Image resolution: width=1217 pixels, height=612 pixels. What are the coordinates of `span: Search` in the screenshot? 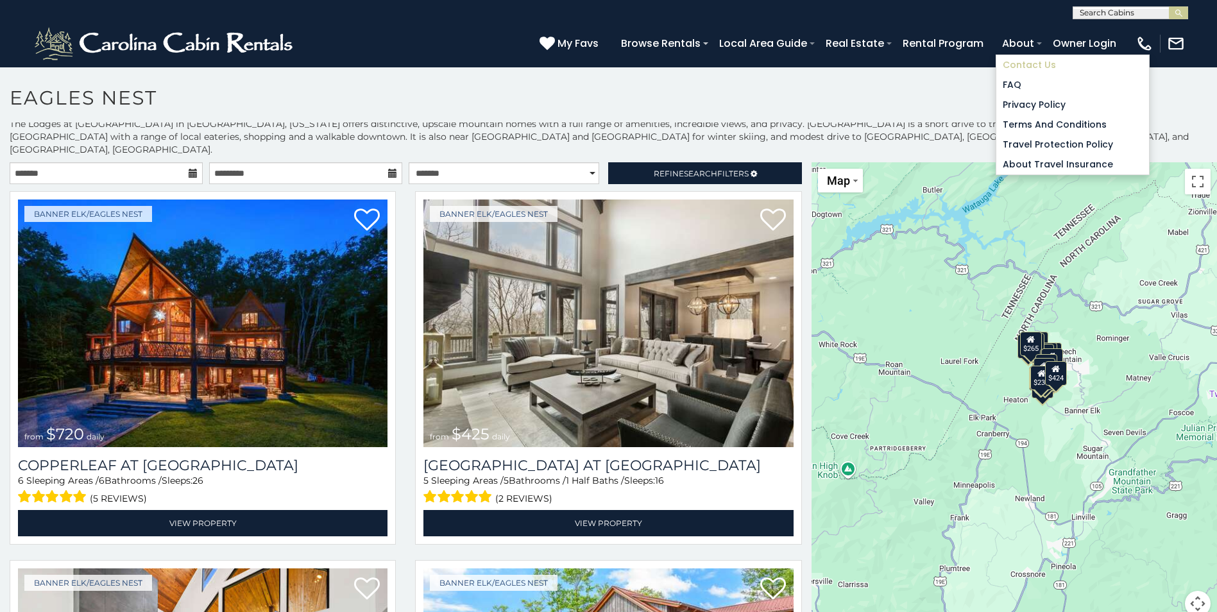 It's located at (700, 173).